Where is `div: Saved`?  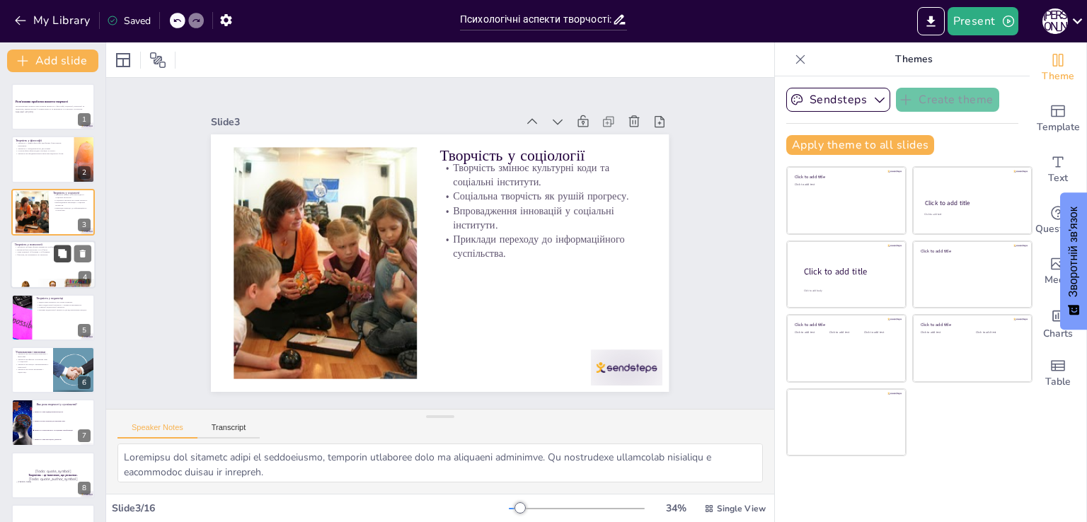
div: Saved is located at coordinates (129, 21).